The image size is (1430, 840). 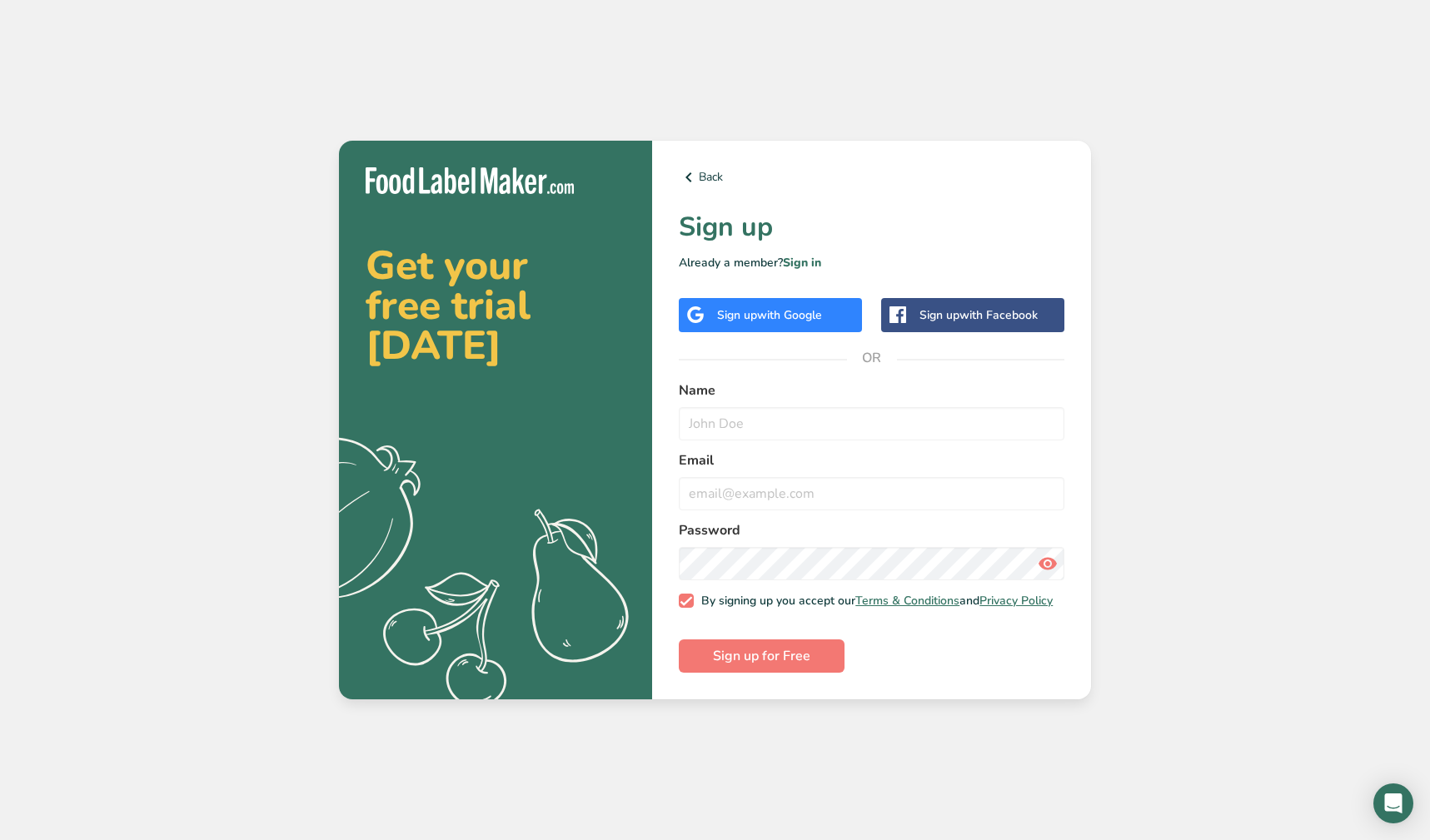 I want to click on h1: Sign up, so click(x=871, y=228).